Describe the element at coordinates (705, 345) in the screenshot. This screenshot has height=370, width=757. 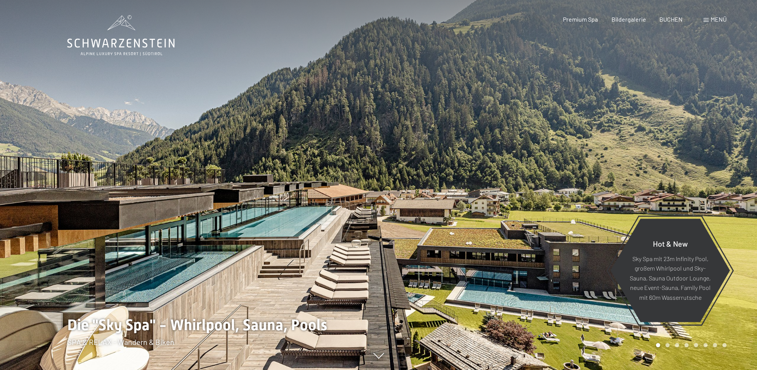
I see `div: Carousel Page 6` at that location.